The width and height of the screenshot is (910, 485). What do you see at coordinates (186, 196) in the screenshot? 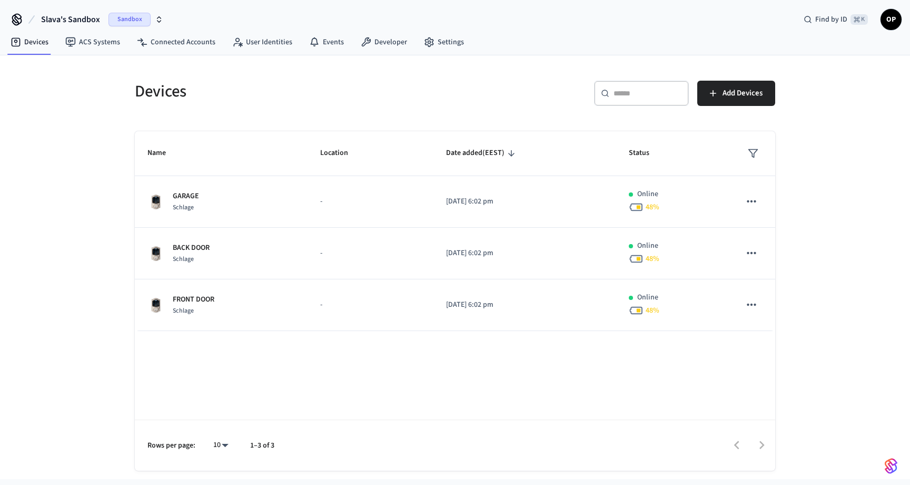
I see `p: GARAGE` at bounding box center [186, 196].